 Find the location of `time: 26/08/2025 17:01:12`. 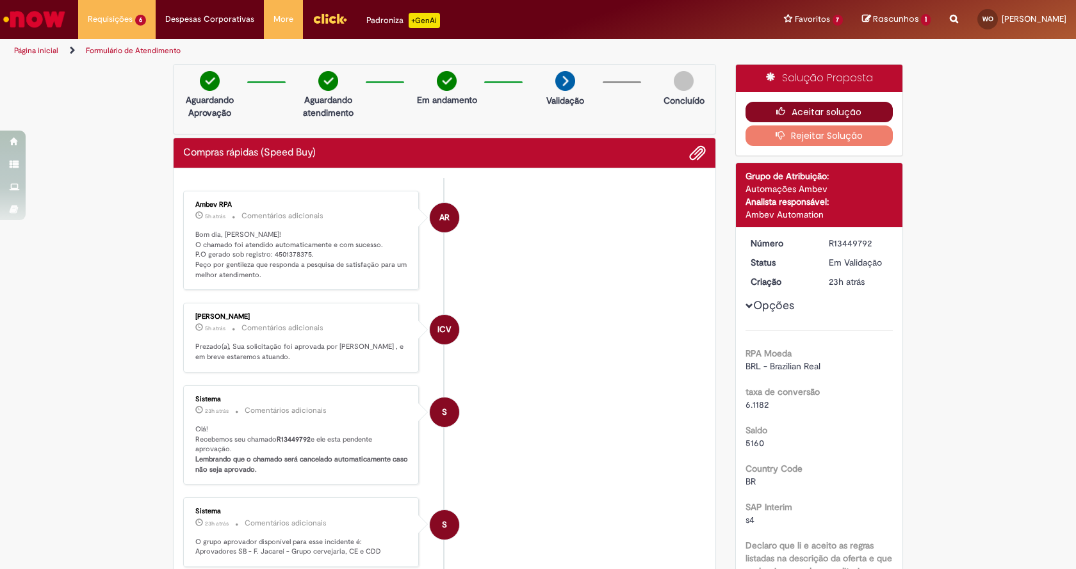

time: 26/08/2025 17:01:12 is located at coordinates (216, 411).